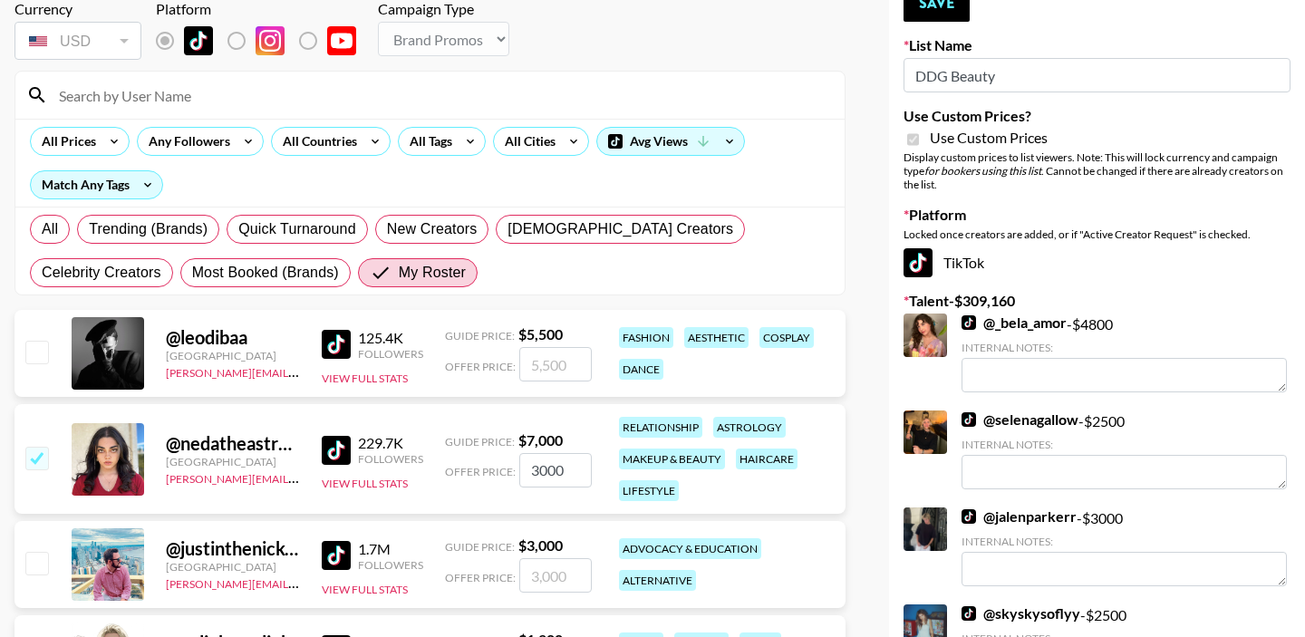 This screenshot has width=1305, height=637. I want to click on strong: $ 3,000, so click(540, 545).